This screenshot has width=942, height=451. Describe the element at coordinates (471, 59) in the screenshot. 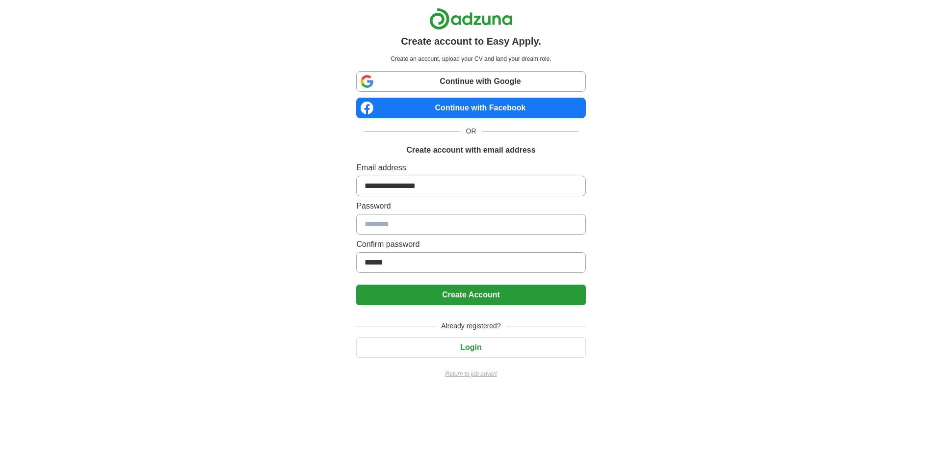

I see `p: Create an account, upload your CV and land your dream role.` at that location.